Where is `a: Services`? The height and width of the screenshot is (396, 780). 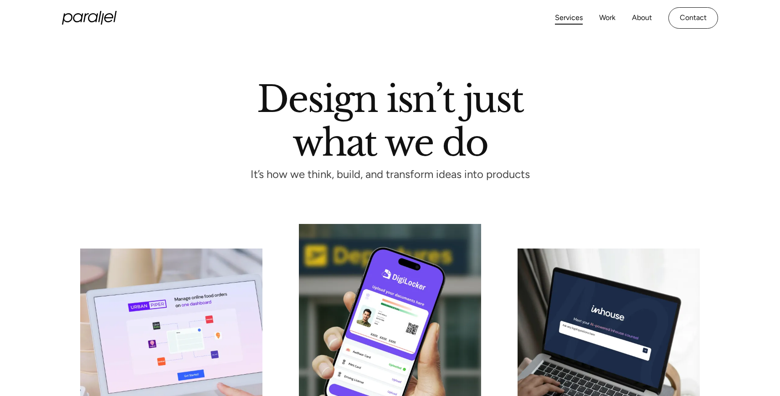
a: Services is located at coordinates (568, 18).